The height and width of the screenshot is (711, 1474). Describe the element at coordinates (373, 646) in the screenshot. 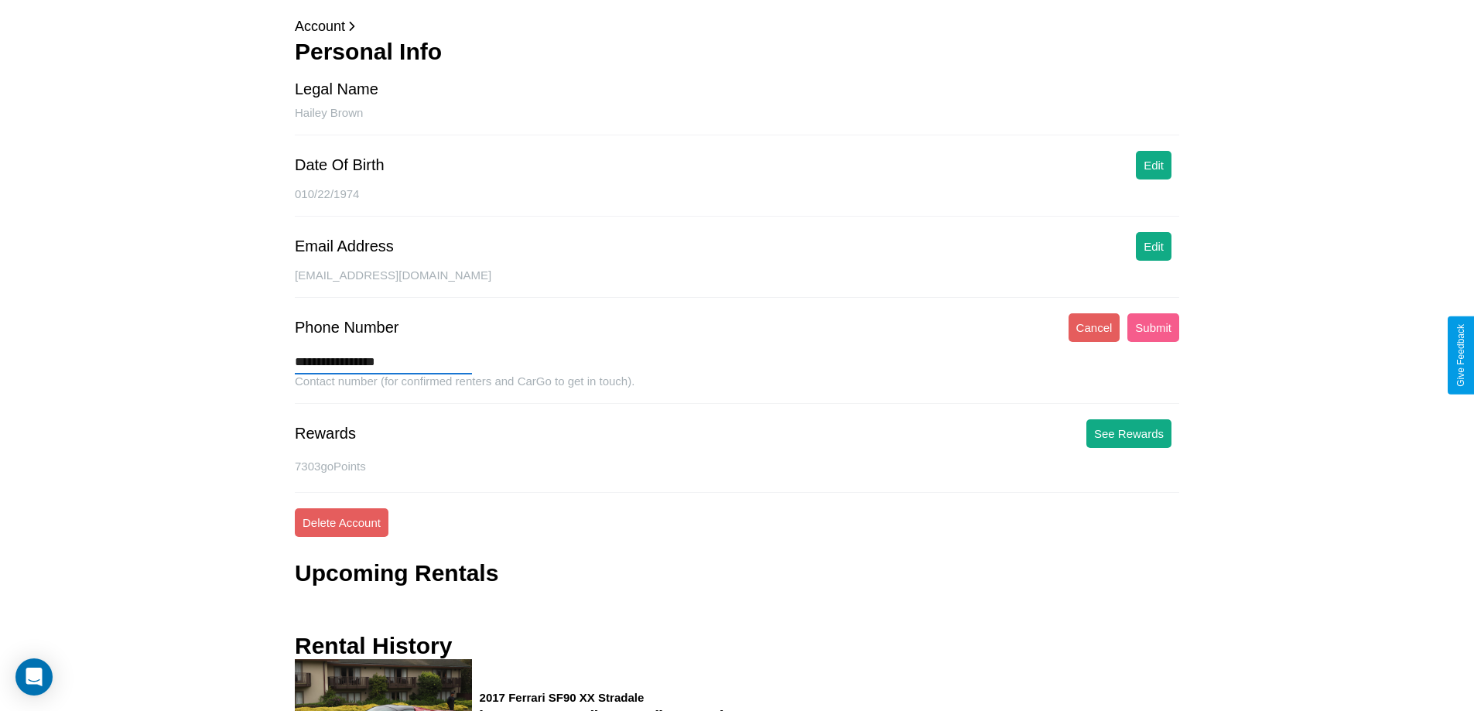

I see `h3: Rental History` at that location.